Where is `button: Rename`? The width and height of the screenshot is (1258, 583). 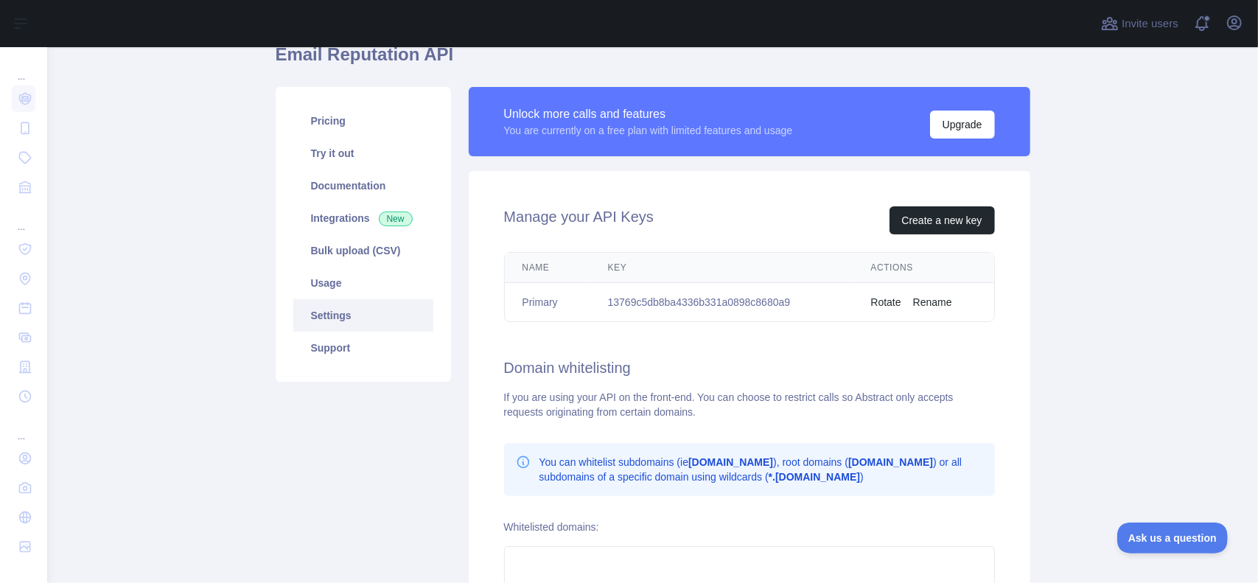 button: Rename is located at coordinates (932, 302).